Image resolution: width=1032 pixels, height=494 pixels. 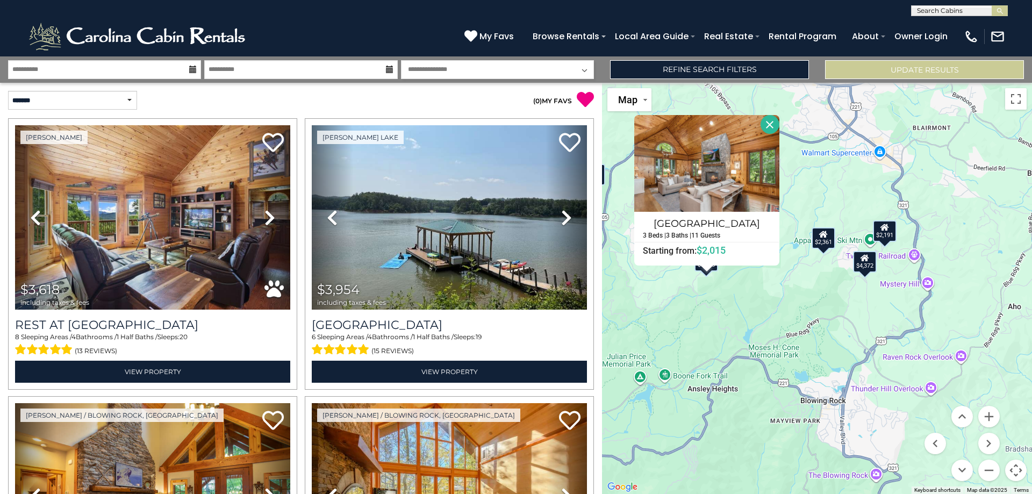 I want to click on a: Owner Login, so click(x=920, y=36).